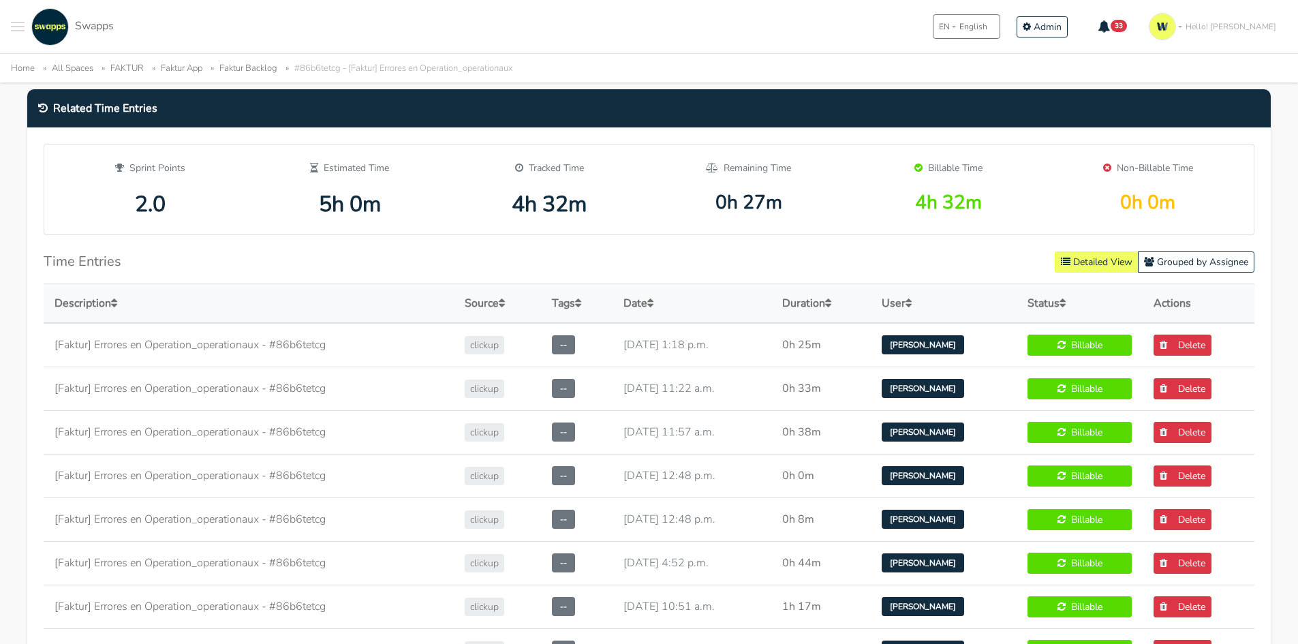  What do you see at coordinates (1148, 203) in the screenshot?
I see `div: 0h 0m` at bounding box center [1148, 203].